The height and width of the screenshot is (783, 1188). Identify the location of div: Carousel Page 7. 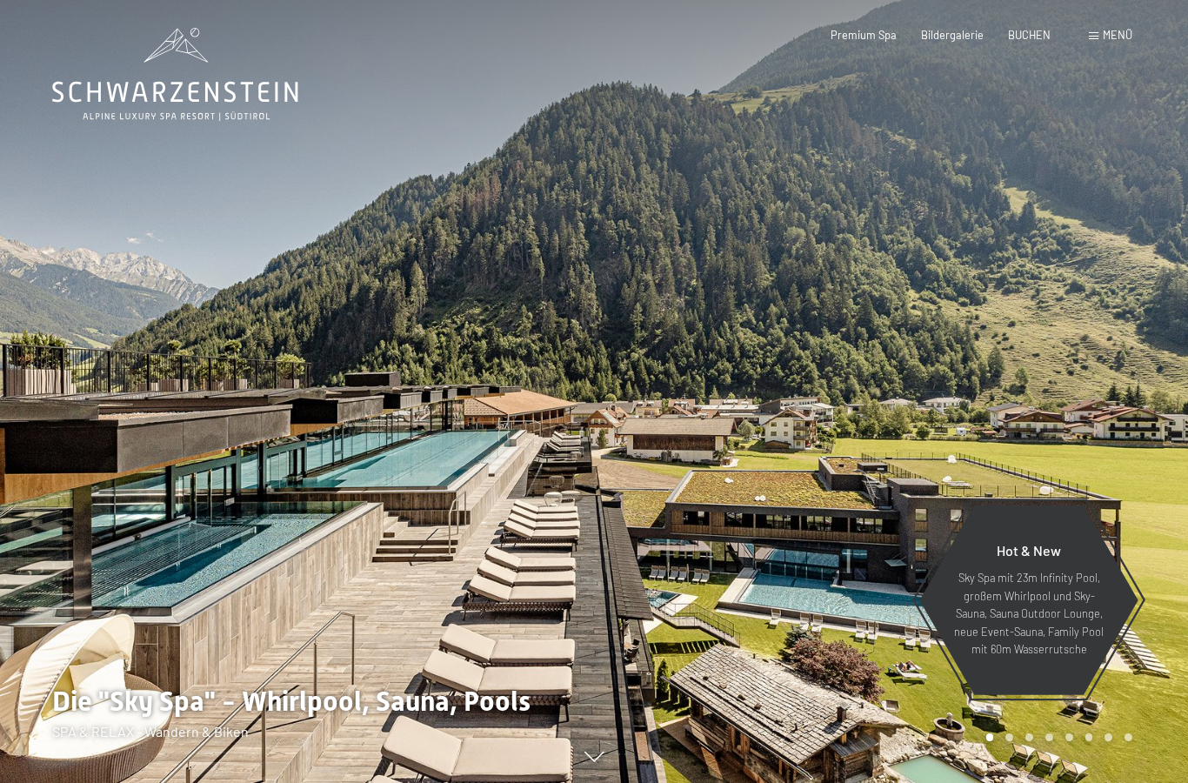
(1108, 737).